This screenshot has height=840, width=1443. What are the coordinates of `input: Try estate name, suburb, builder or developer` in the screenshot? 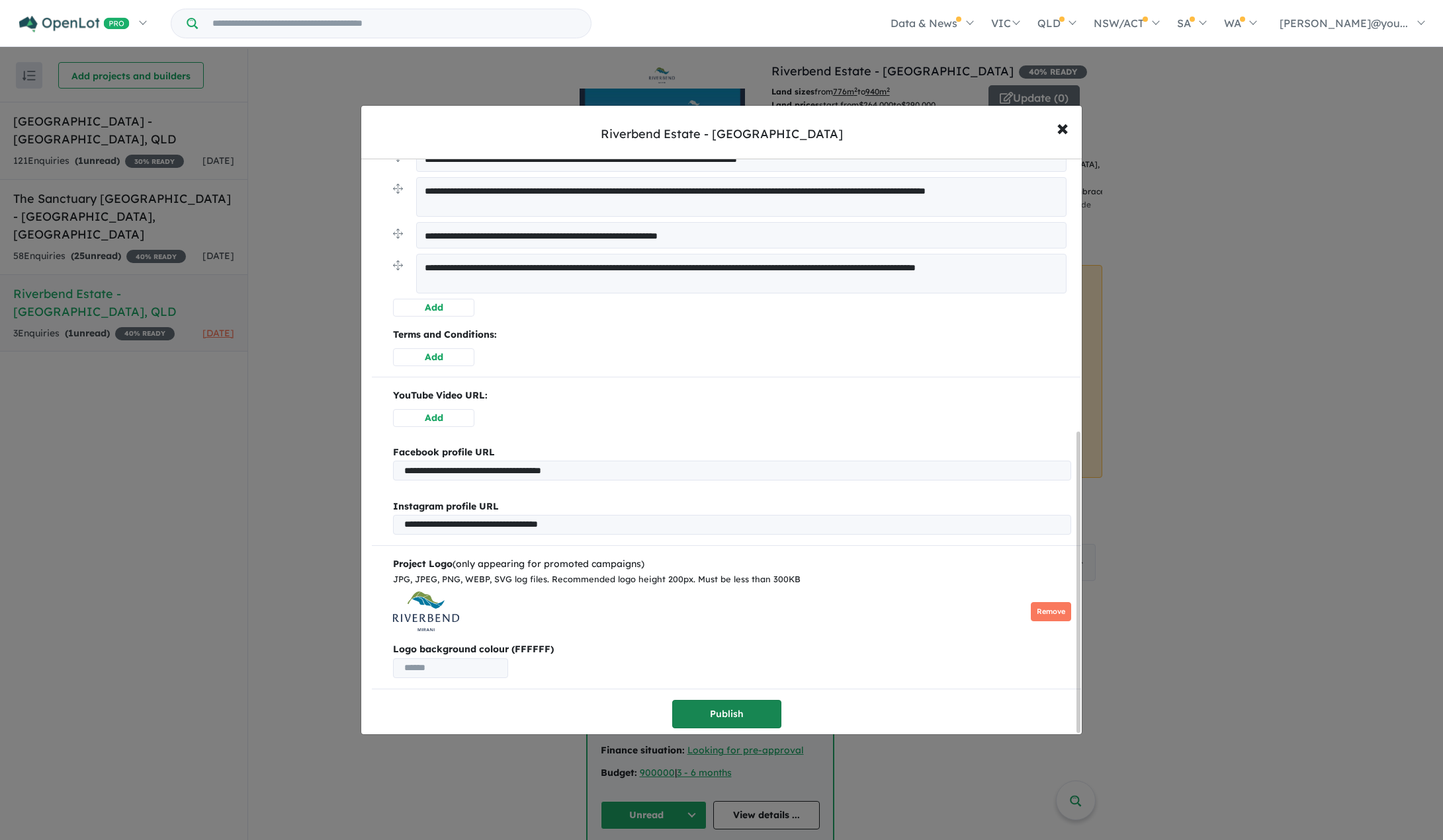 It's located at (395, 23).